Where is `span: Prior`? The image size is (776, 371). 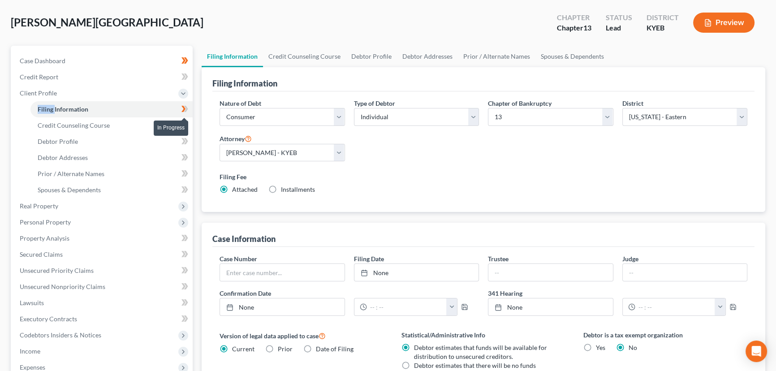
span: Prior is located at coordinates (285, 349).